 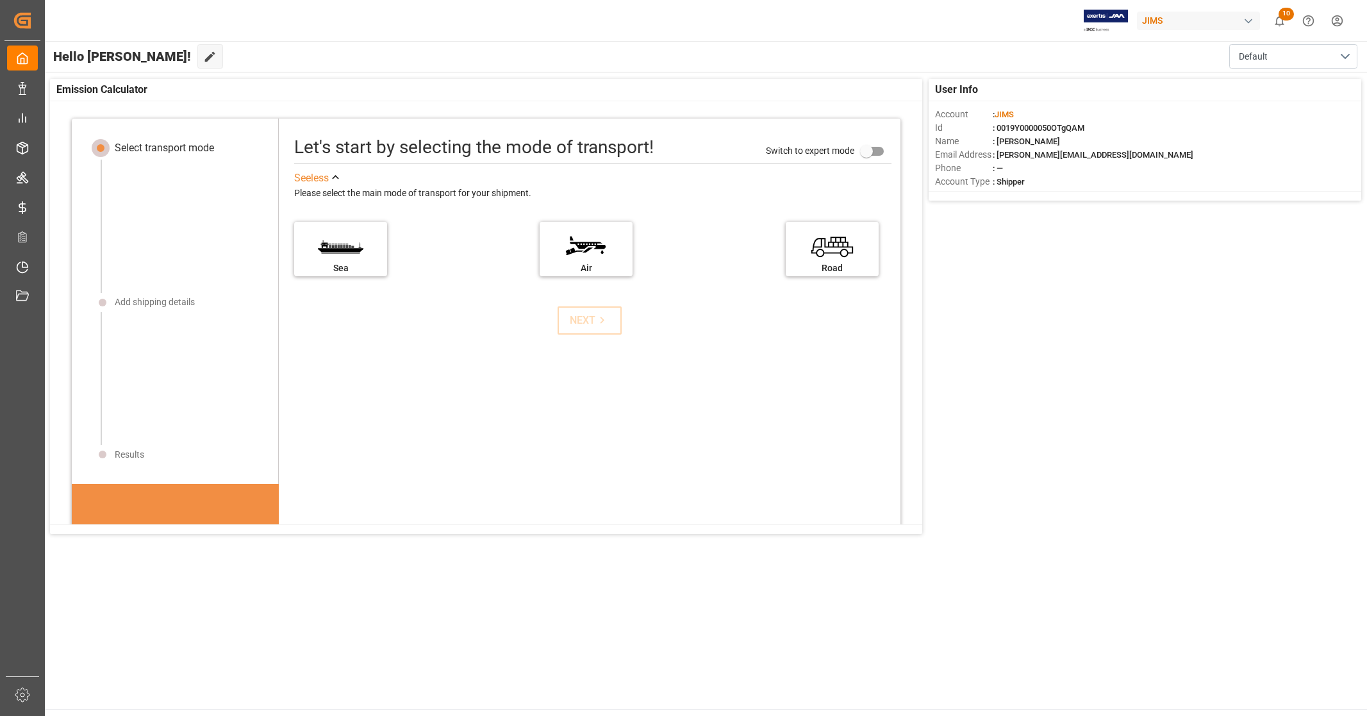 I want to click on div: Air, so click(x=586, y=268).